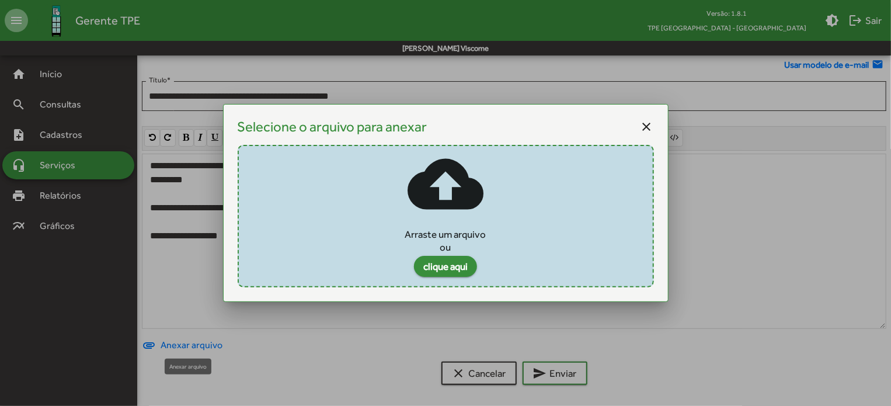  What do you see at coordinates (445, 266) in the screenshot?
I see `span: clique aqui` at bounding box center [445, 266].